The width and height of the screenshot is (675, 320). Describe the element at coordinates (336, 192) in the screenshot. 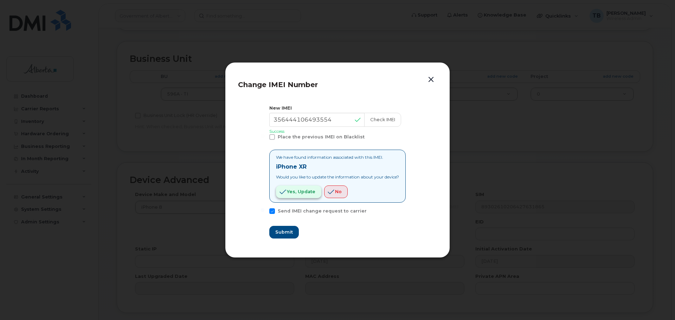

I see `button: No` at that location.